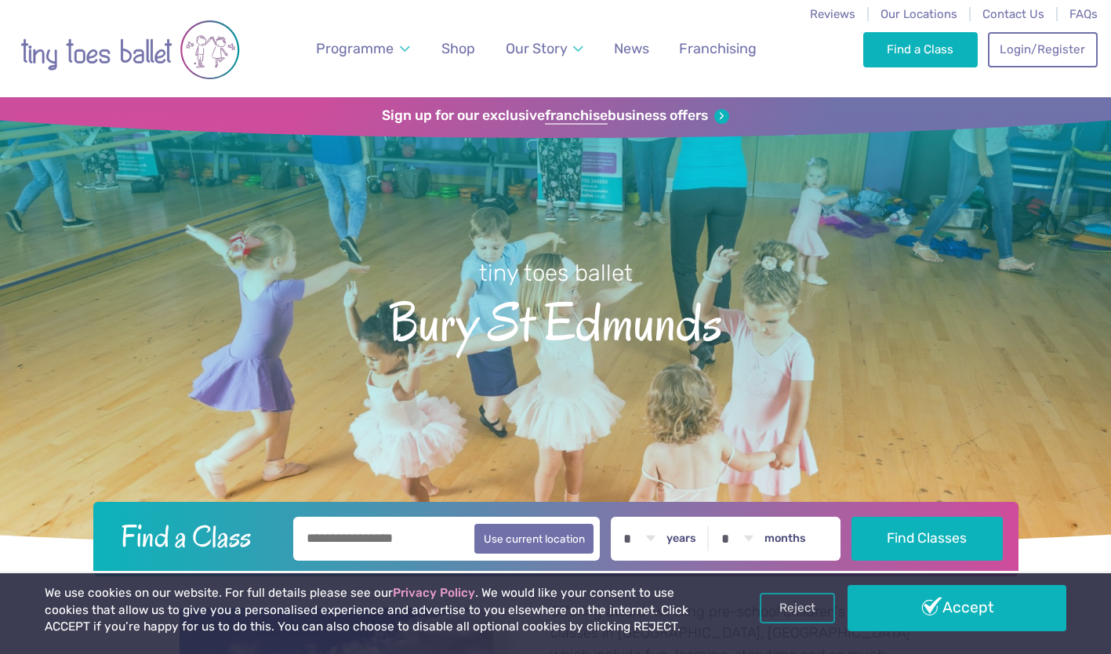 The height and width of the screenshot is (654, 1111). I want to click on a: Find a Class, so click(921, 49).